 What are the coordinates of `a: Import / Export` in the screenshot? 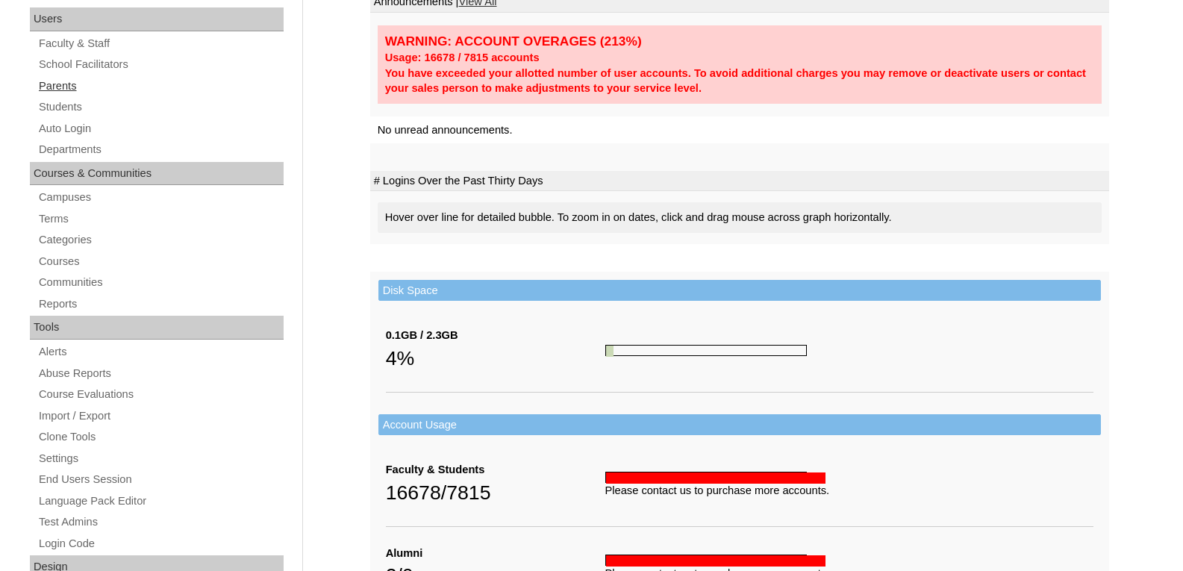 It's located at (160, 416).